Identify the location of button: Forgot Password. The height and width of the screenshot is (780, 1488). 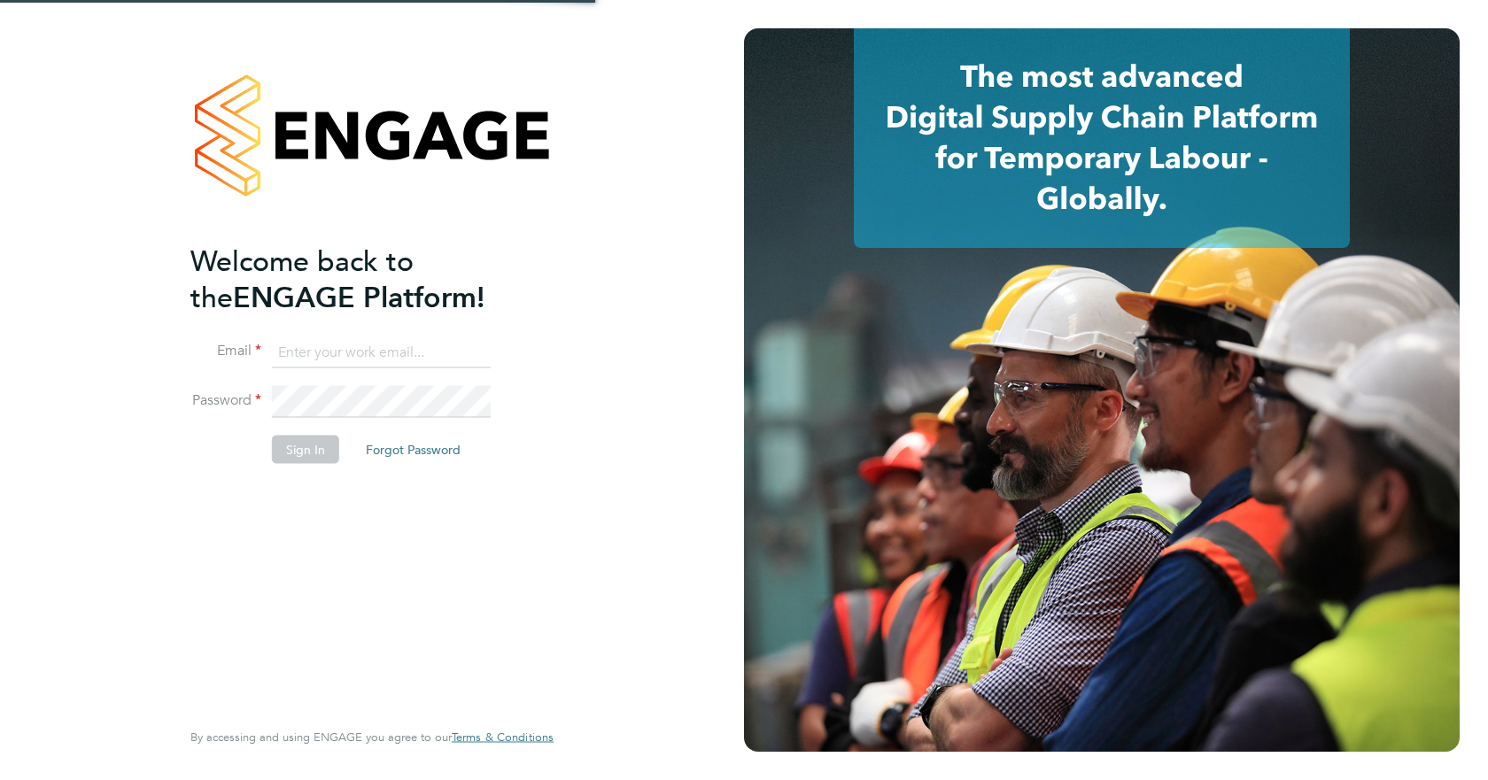
(413, 450).